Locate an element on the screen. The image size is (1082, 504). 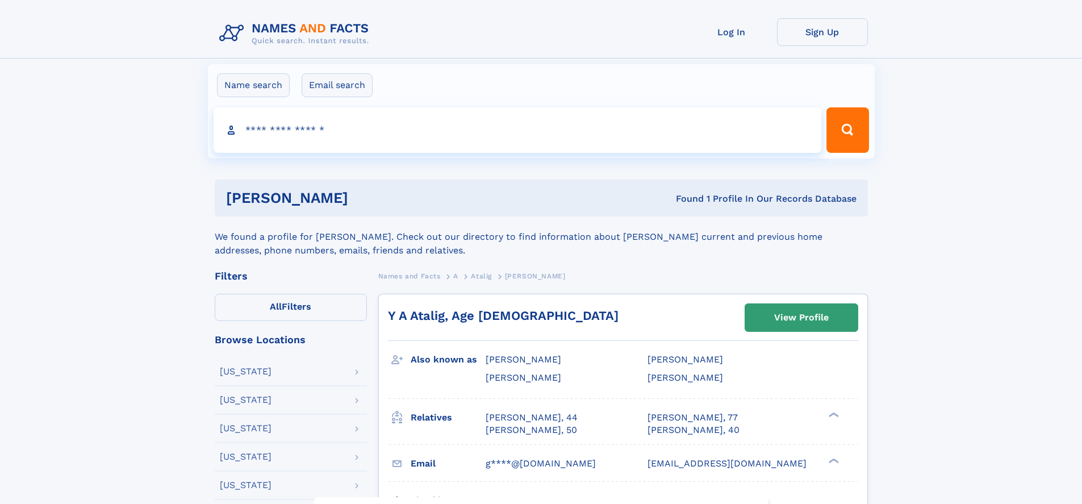
span: Atalig is located at coordinates (481, 276).